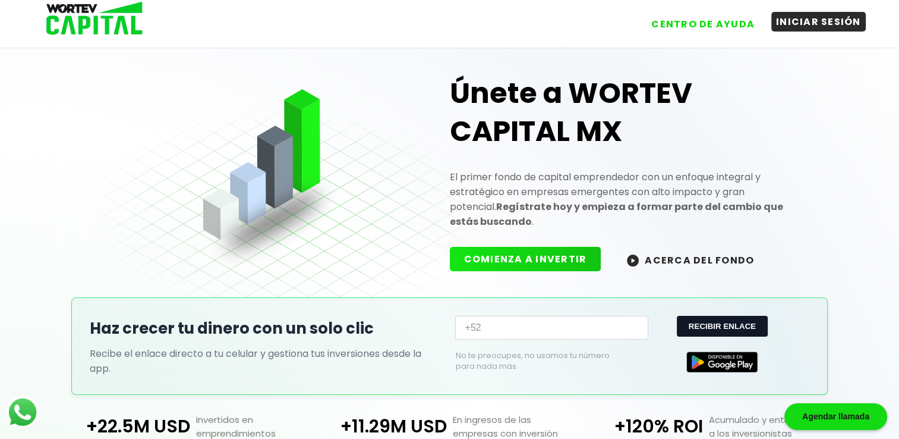  What do you see at coordinates (629, 199) in the screenshot?
I see `p: El primer fondo de capital emprendedor con un enfoque integral y estratégico en empresas emergent...` at bounding box center [629, 199].